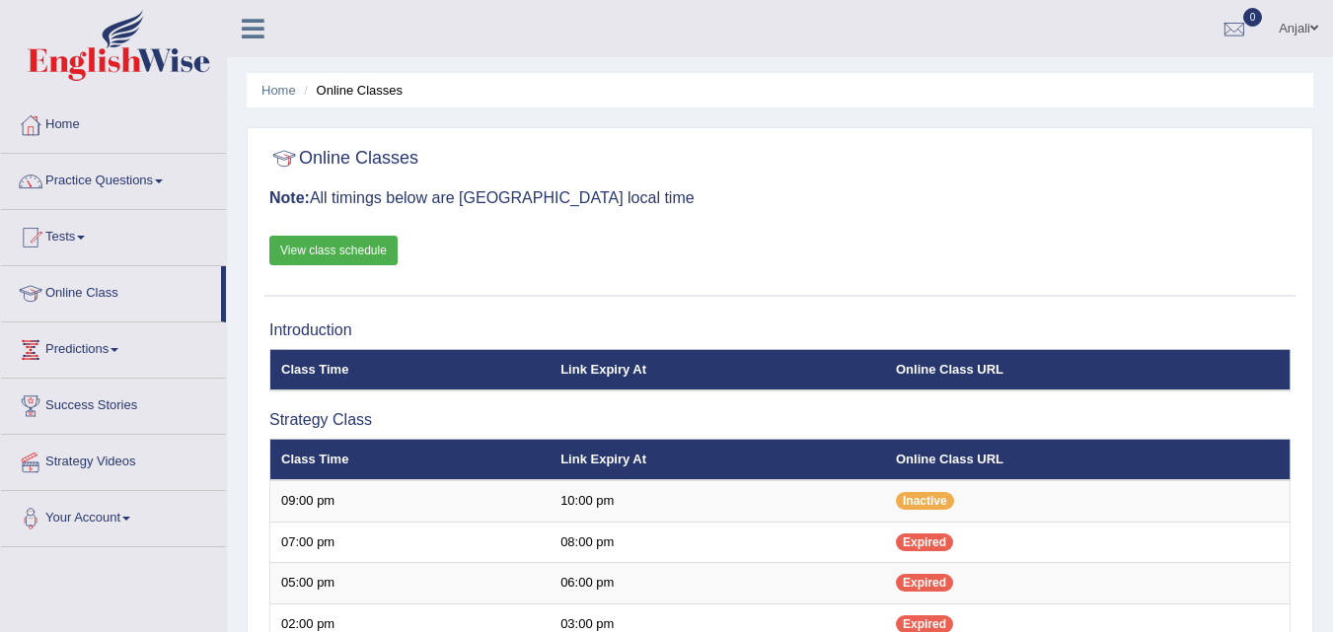  I want to click on td: 10:00 pm, so click(717, 501).